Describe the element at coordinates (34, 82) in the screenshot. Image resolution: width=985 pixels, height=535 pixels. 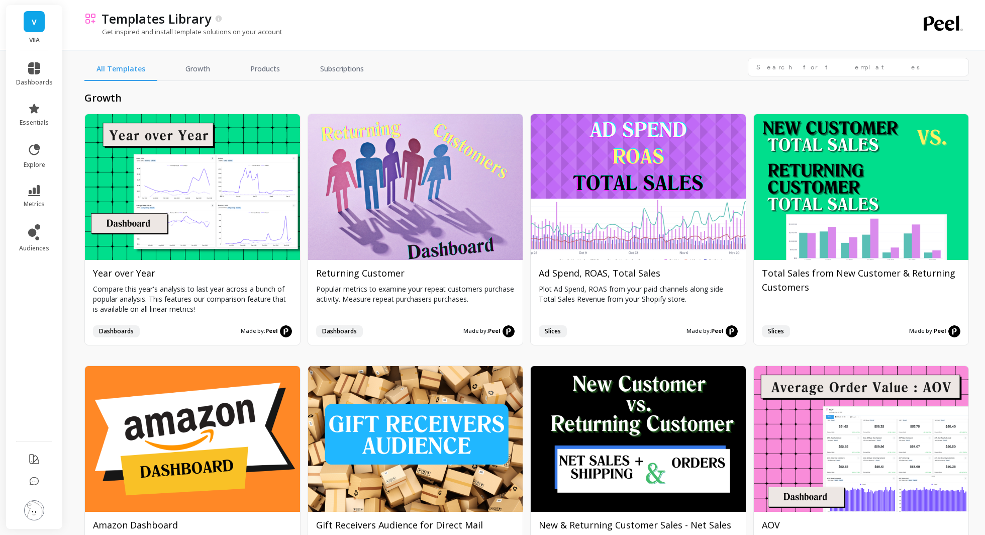
I see `span: dashboards` at that location.